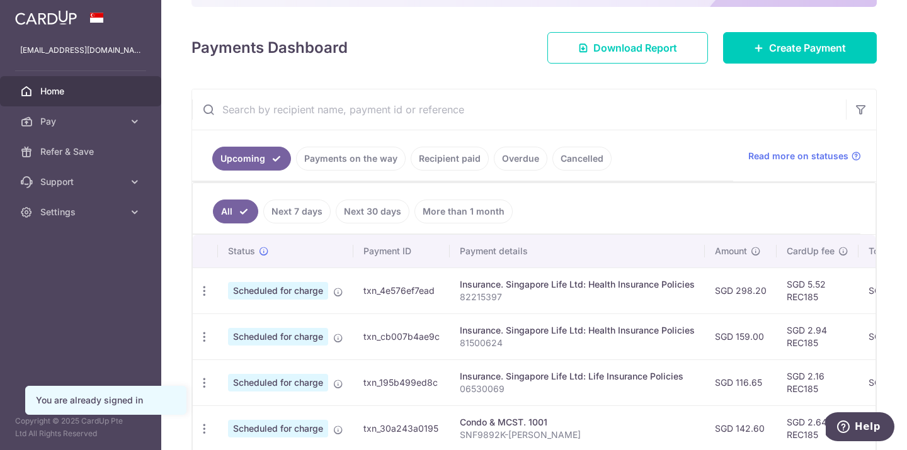 The width and height of the screenshot is (907, 450). Describe the element at coordinates (741, 290) in the screenshot. I see `td: SGD 298.20` at that location.